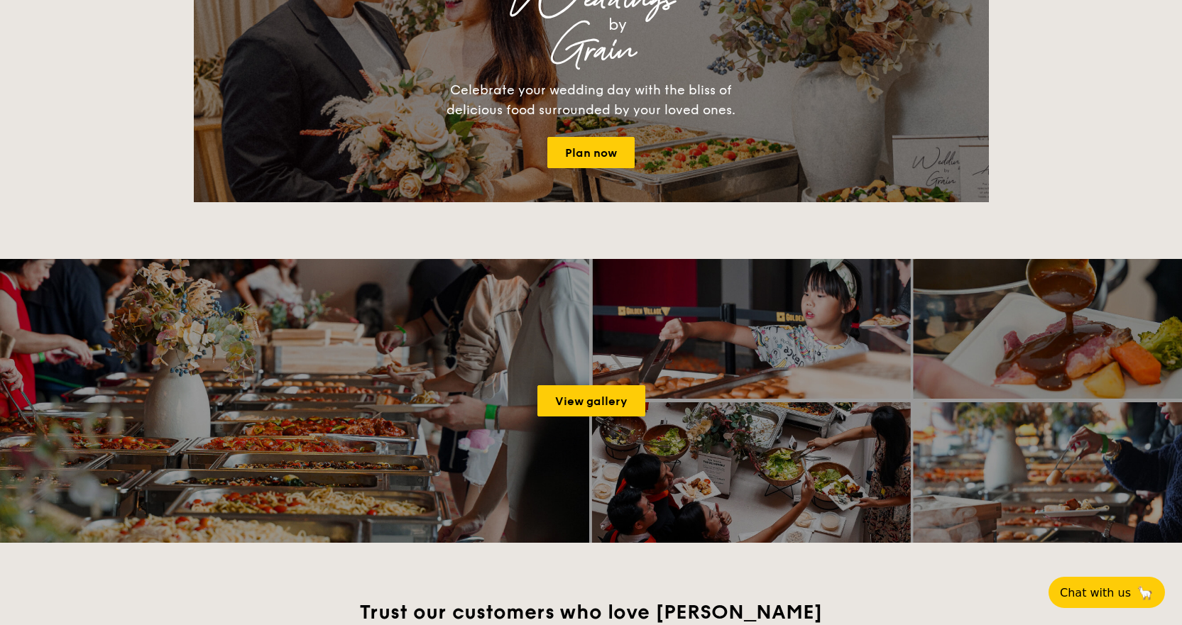  What do you see at coordinates (591, 401) in the screenshot?
I see `a: View gallery` at bounding box center [591, 401].